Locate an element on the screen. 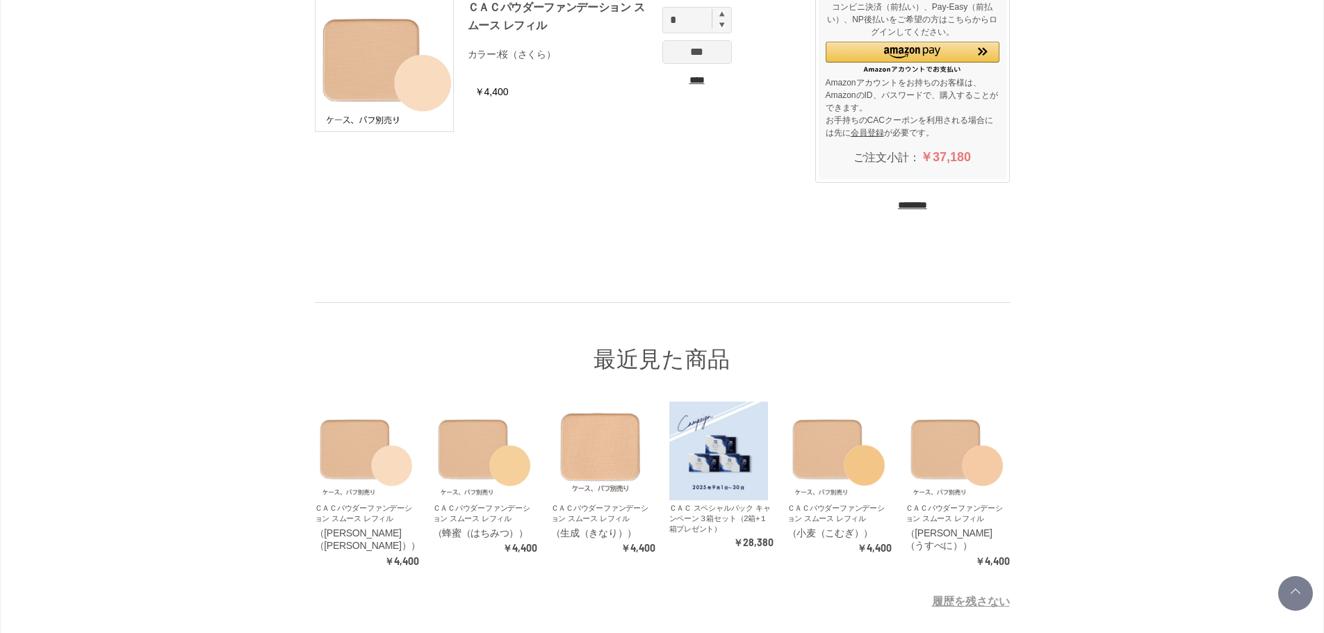  a: 会員登録 is located at coordinates (868, 133).